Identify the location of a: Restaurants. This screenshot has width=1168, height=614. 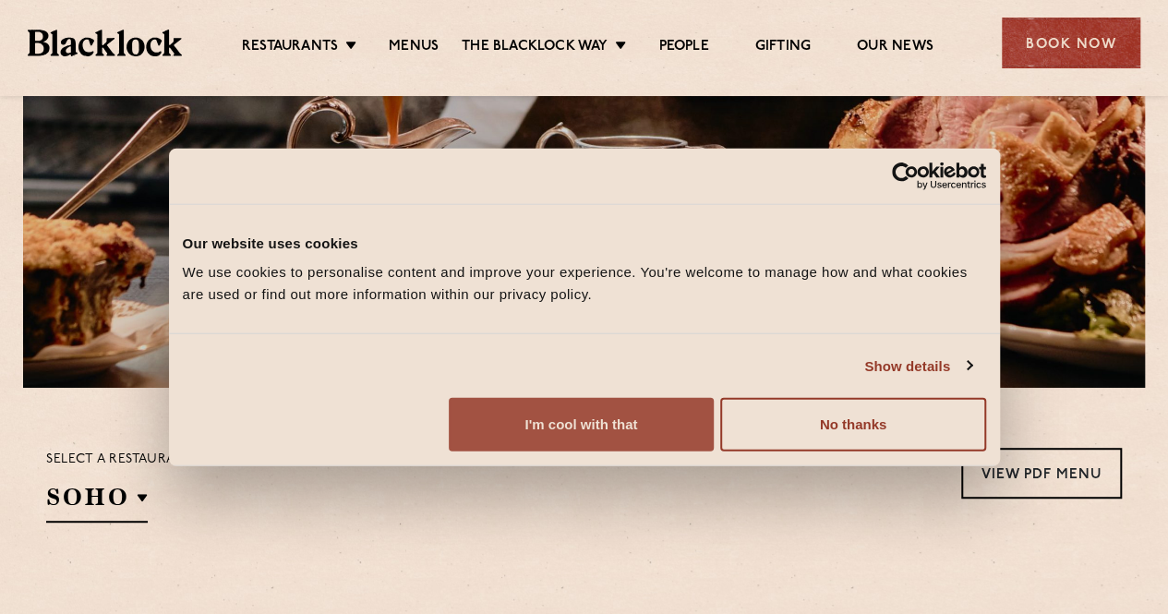
(290, 48).